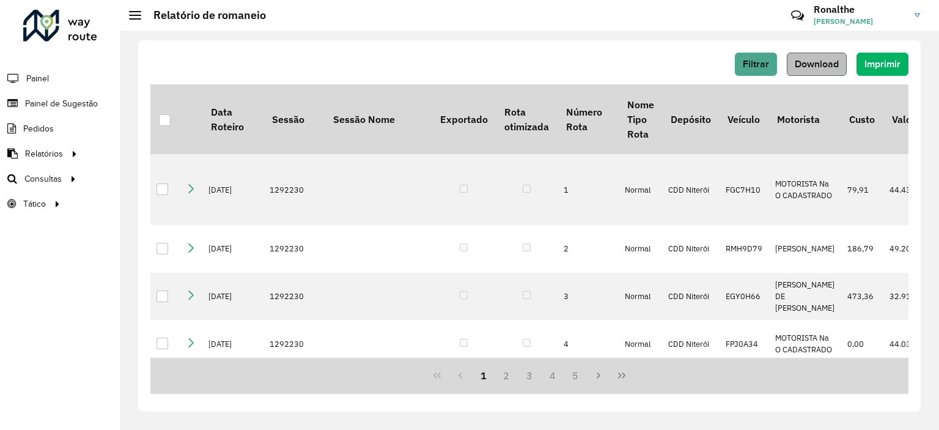 This screenshot has height=430, width=939. What do you see at coordinates (44, 154) in the screenshot?
I see `span: Relatórios` at bounding box center [44, 154].